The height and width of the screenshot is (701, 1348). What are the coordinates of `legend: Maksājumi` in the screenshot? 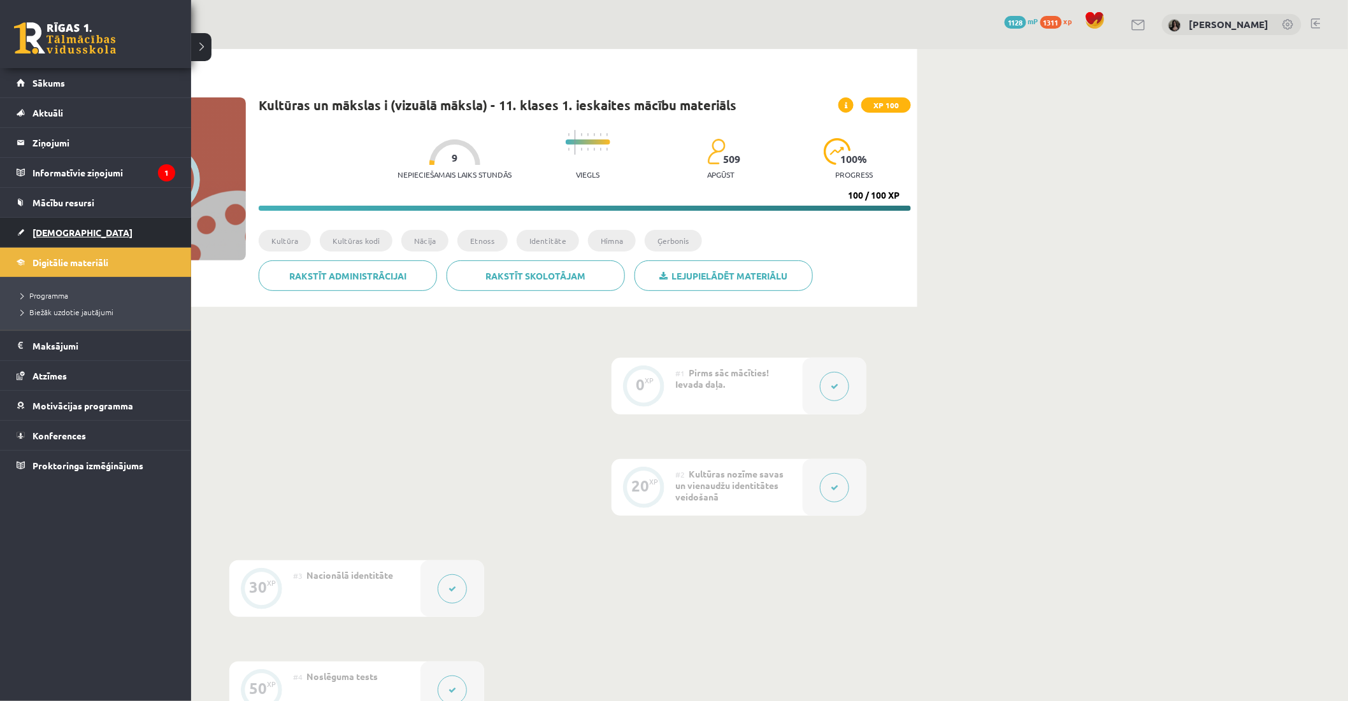 It's located at (104, 346).